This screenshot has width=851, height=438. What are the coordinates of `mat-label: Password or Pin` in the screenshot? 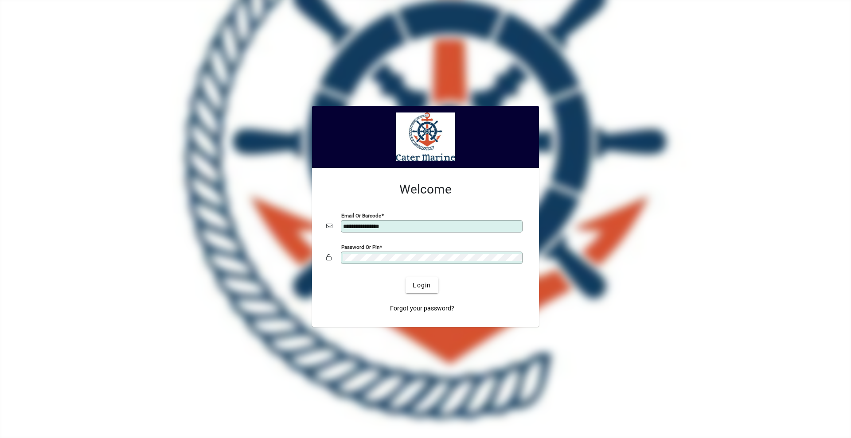 It's located at (360, 247).